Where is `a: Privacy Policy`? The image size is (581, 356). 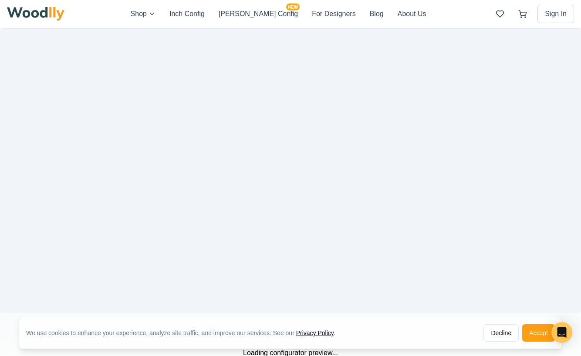 a: Privacy Policy is located at coordinates (315, 333).